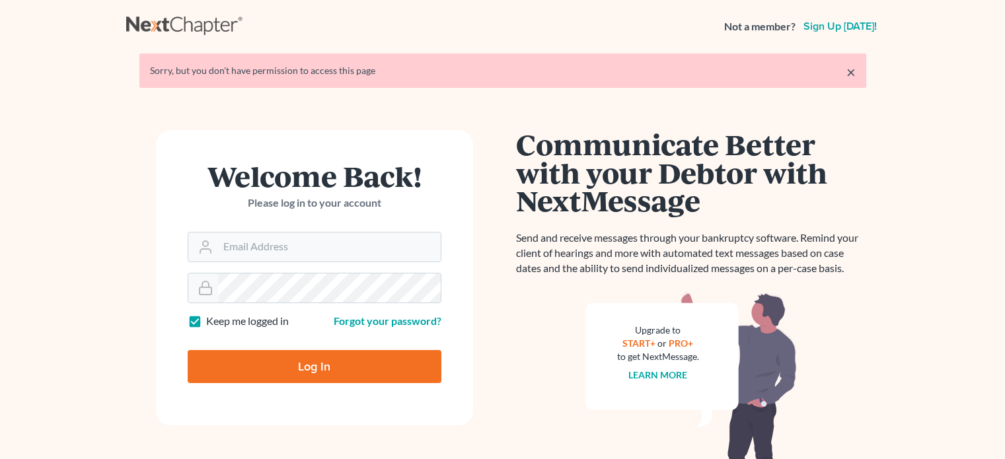 This screenshot has height=459, width=1005. I want to click on a: START+, so click(639, 343).